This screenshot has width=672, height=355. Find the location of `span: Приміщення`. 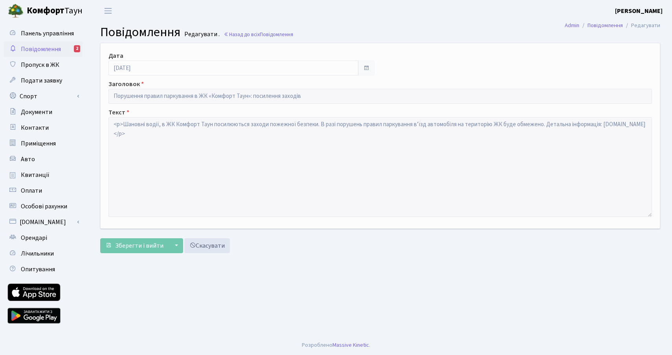

span: Приміщення is located at coordinates (38, 143).